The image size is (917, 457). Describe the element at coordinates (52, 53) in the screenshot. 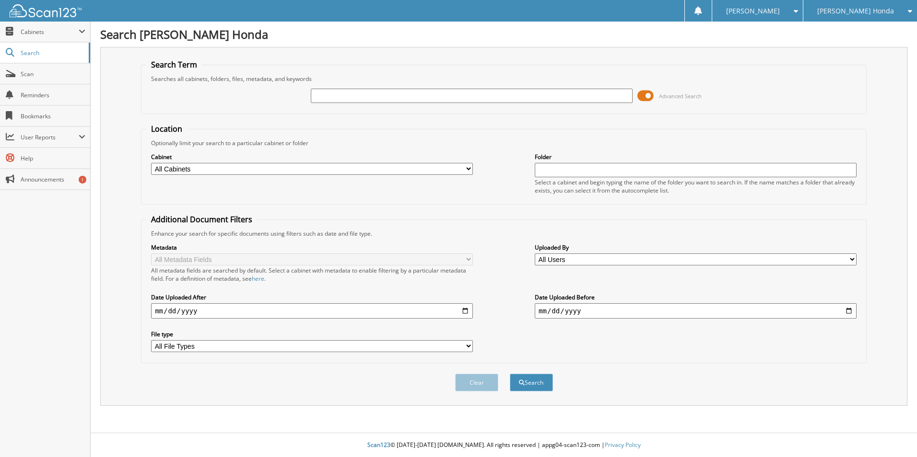

I see `span: Search` at that location.